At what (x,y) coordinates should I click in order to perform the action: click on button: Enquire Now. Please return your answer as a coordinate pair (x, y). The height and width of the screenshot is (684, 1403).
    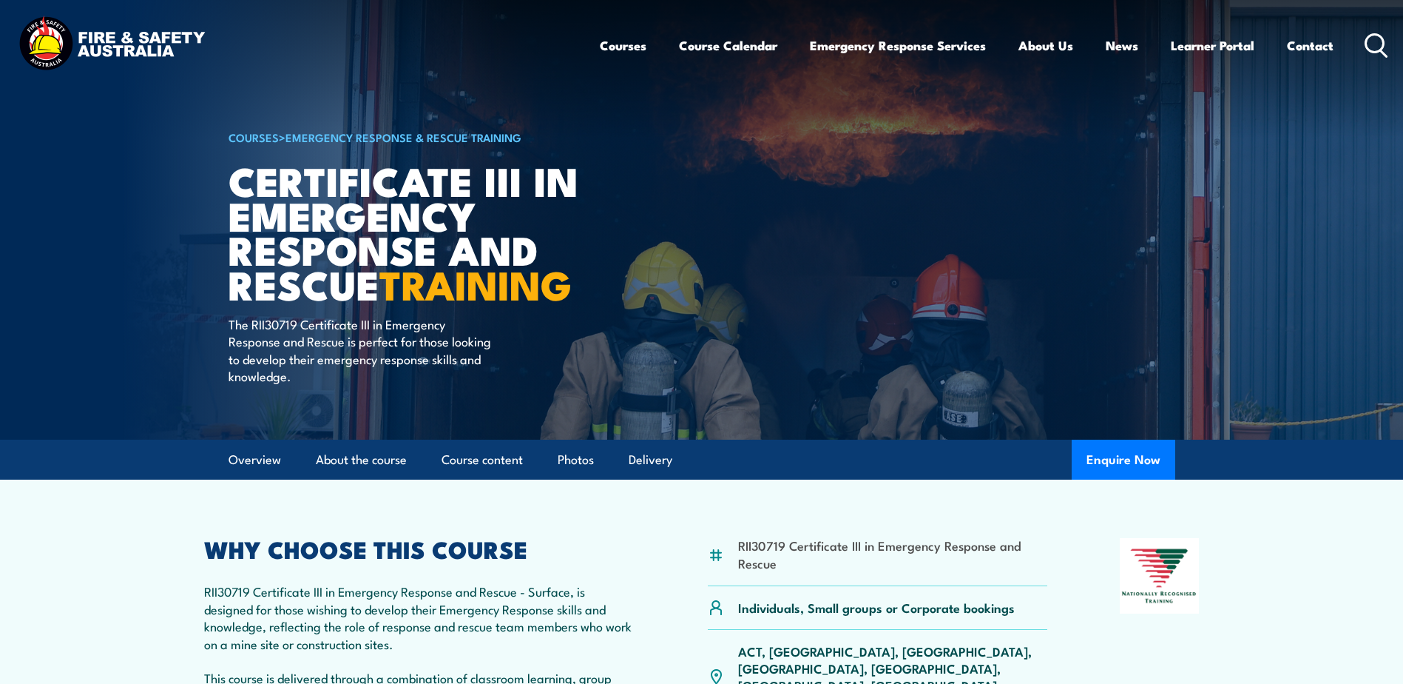
    Looking at the image, I should click on (1124, 459).